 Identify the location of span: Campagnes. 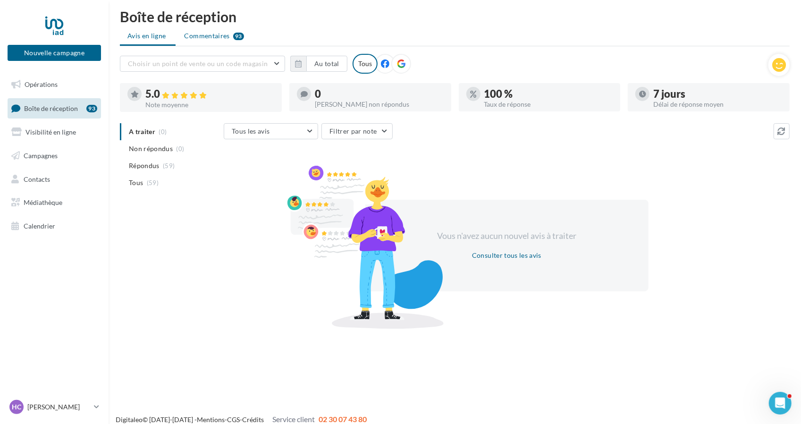
(41, 155).